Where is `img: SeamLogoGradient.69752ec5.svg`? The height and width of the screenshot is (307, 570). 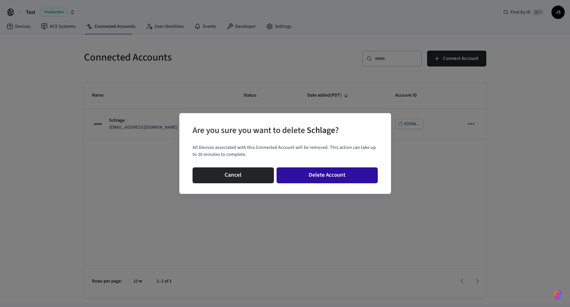 img: SeamLogoGradient.69752ec5.svg is located at coordinates (558, 295).